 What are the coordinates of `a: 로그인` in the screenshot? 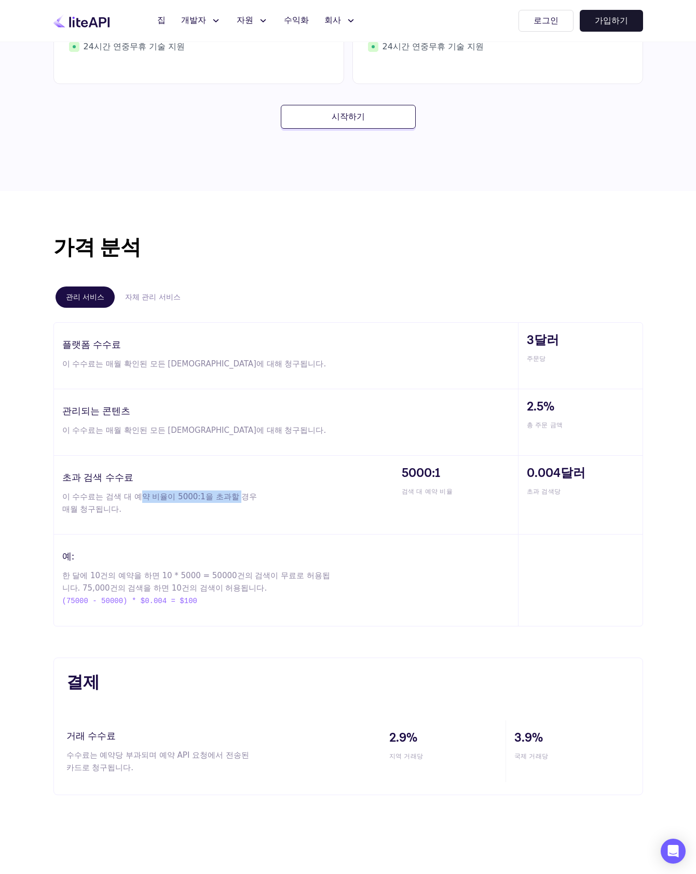 It's located at (546, 21).